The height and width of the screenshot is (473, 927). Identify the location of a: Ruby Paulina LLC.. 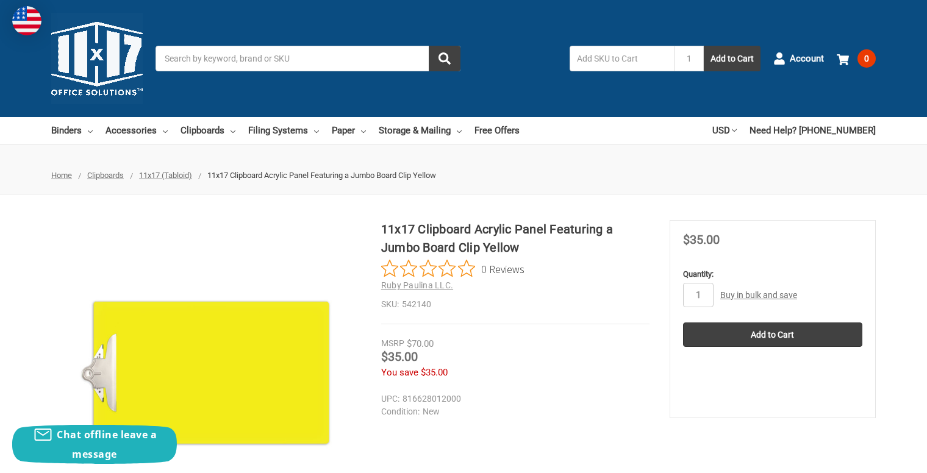
(417, 285).